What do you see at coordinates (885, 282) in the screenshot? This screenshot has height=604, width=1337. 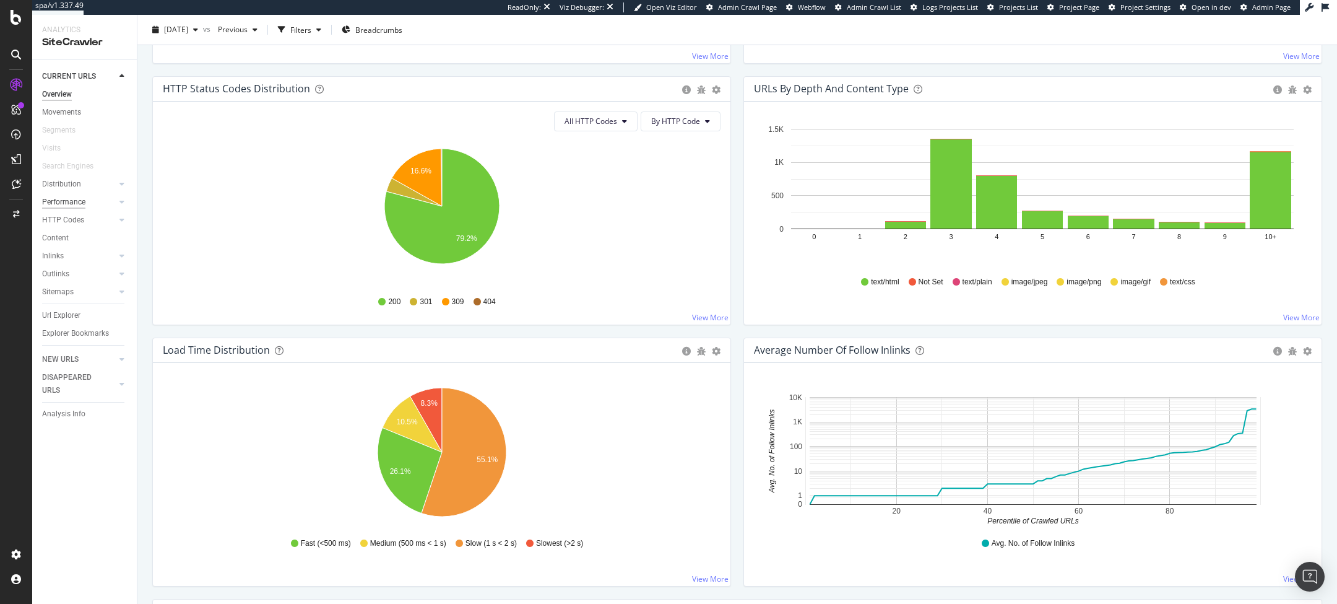 I see `span: text/html` at bounding box center [885, 282].